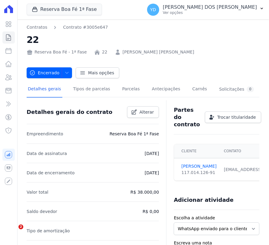 The width and height of the screenshot is (269, 245). Describe the element at coordinates (134, 134) in the screenshot. I see `p: Reserva Boa Fé 1ª Fase` at that location.